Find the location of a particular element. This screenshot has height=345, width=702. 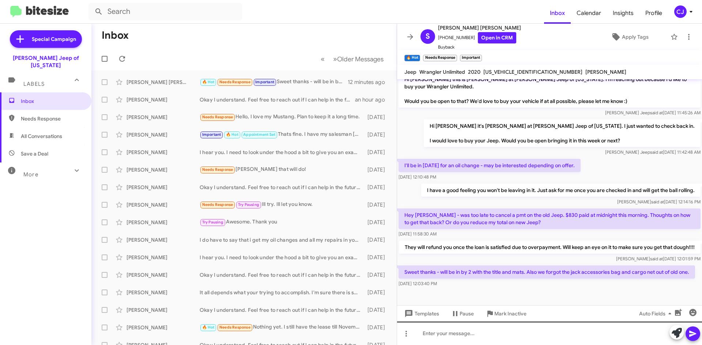

span: 2020 is located at coordinates (474, 72).